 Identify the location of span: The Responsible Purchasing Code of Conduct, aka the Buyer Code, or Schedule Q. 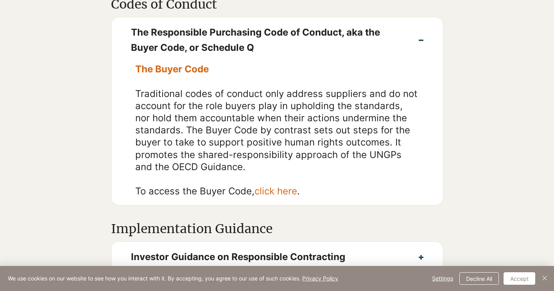
(265, 40).